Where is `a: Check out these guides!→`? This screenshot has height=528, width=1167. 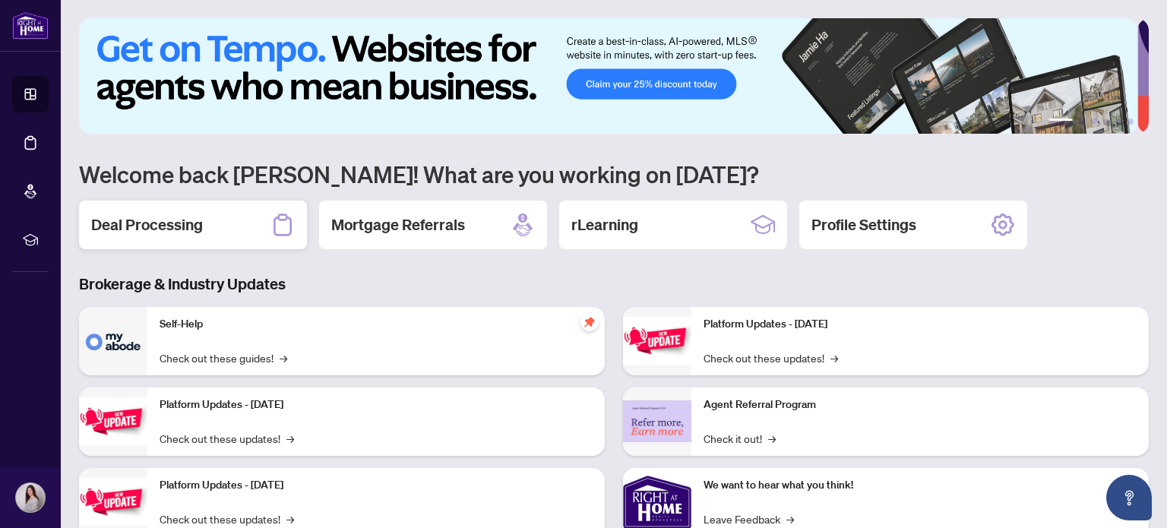
a: Check out these guides!→ is located at coordinates (223, 358).